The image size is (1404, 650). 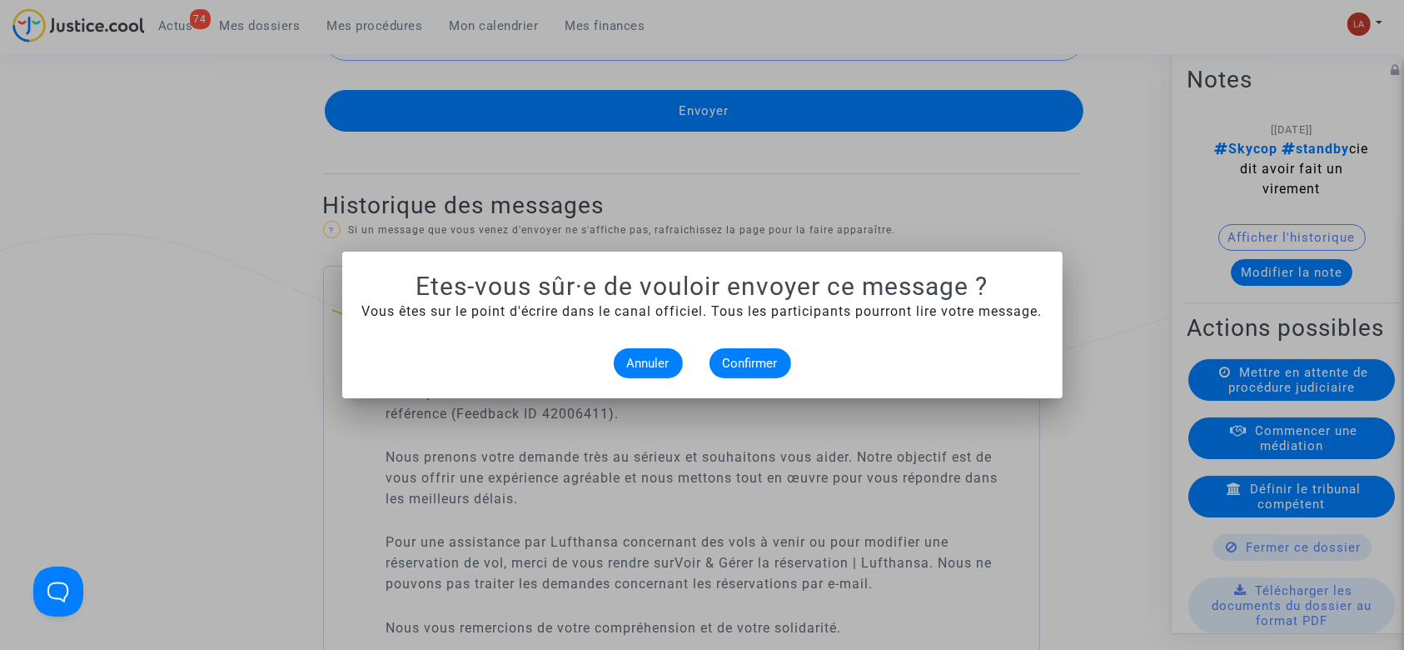 I want to click on span: Annuler, so click(x=648, y=363).